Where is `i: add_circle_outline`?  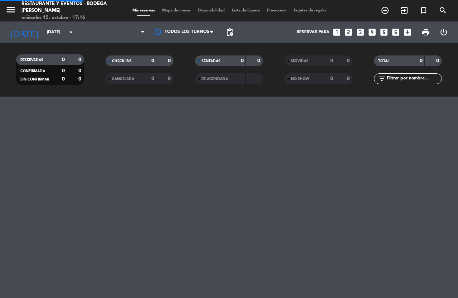
i: add_circle_outline is located at coordinates (385, 10).